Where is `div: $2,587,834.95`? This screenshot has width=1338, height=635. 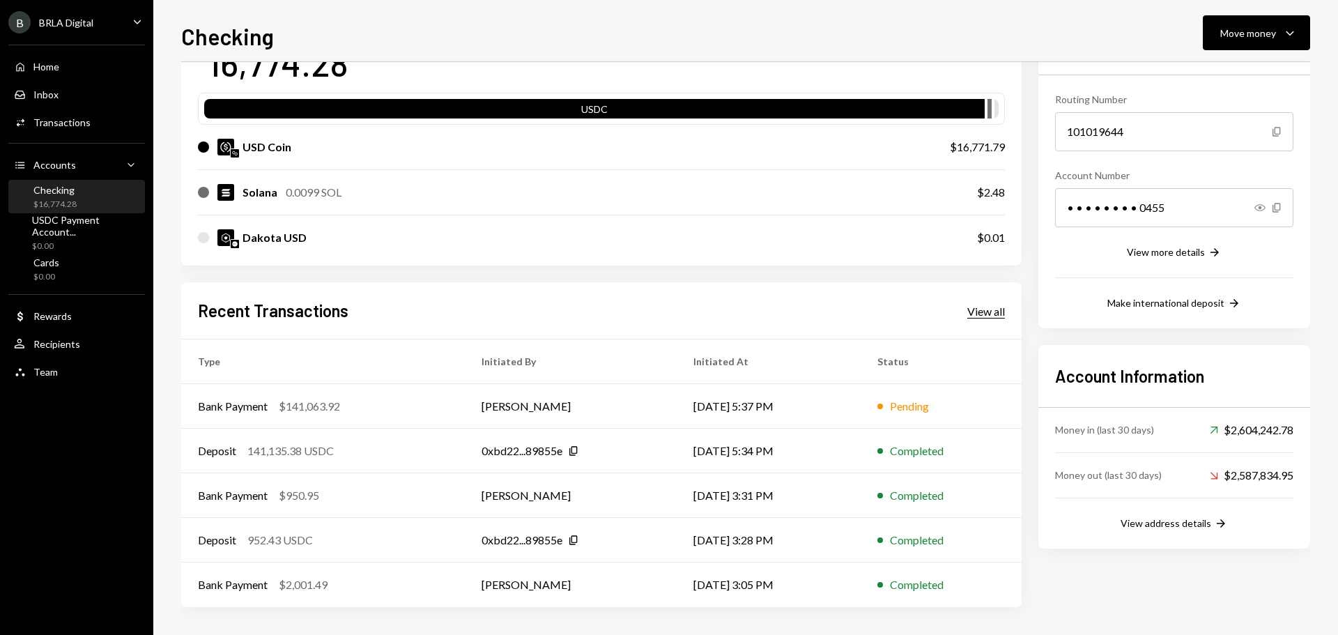 div: $2,587,834.95 is located at coordinates (1252, 475).